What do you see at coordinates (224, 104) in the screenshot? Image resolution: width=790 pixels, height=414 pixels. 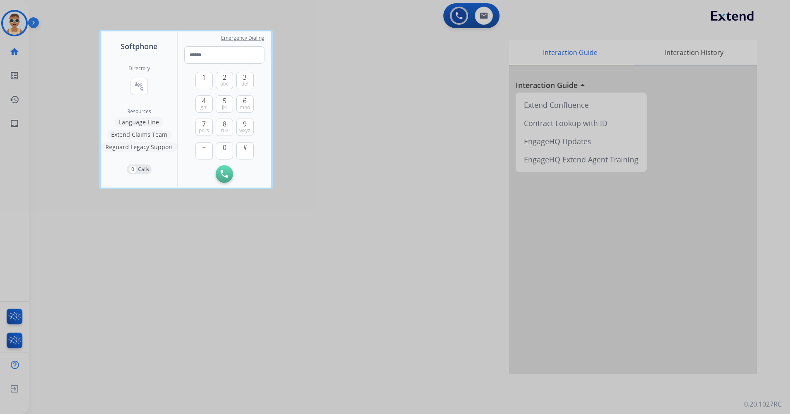 I see `button: 5jkl` at bounding box center [224, 104].